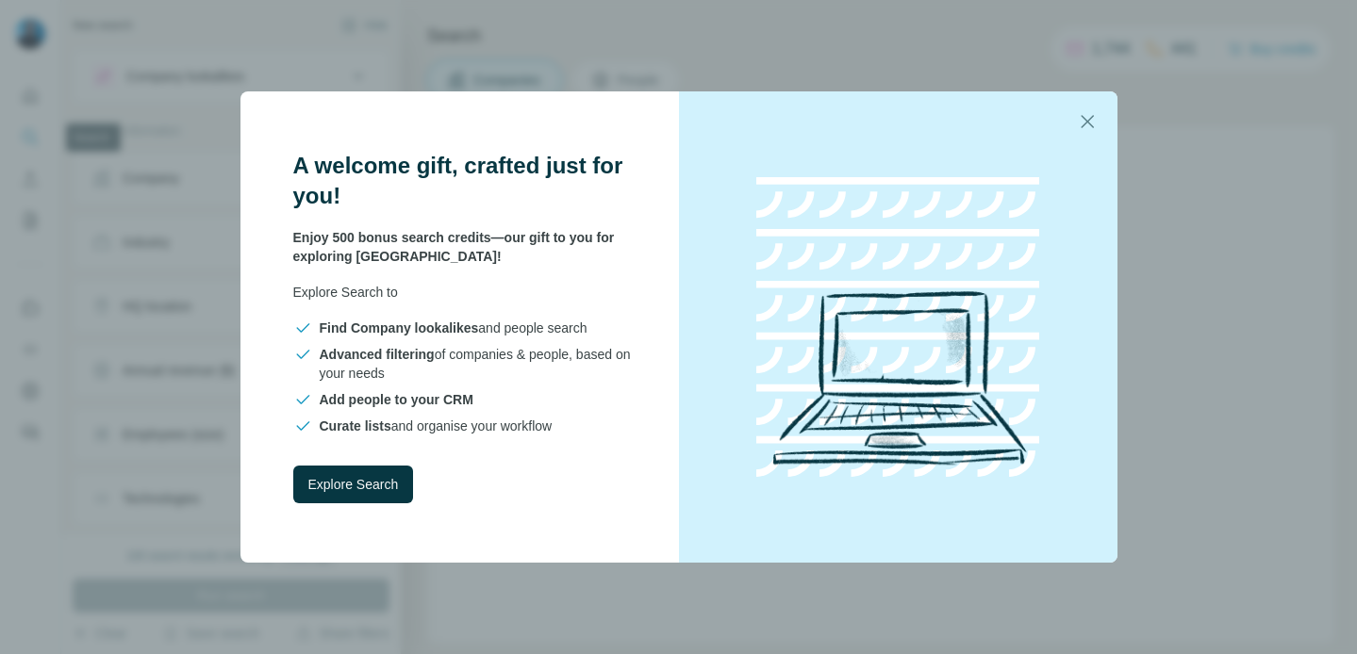 This screenshot has height=654, width=1357. I want to click on span: Find Company lookalikes, so click(399, 328).